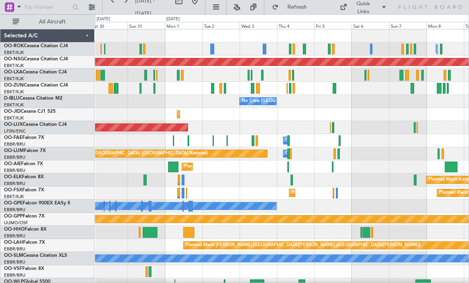 The height and width of the screenshot is (283, 469). What do you see at coordinates (30, 112) in the screenshot?
I see `a: OO-JIDCessna CJ1 525` at bounding box center [30, 112].